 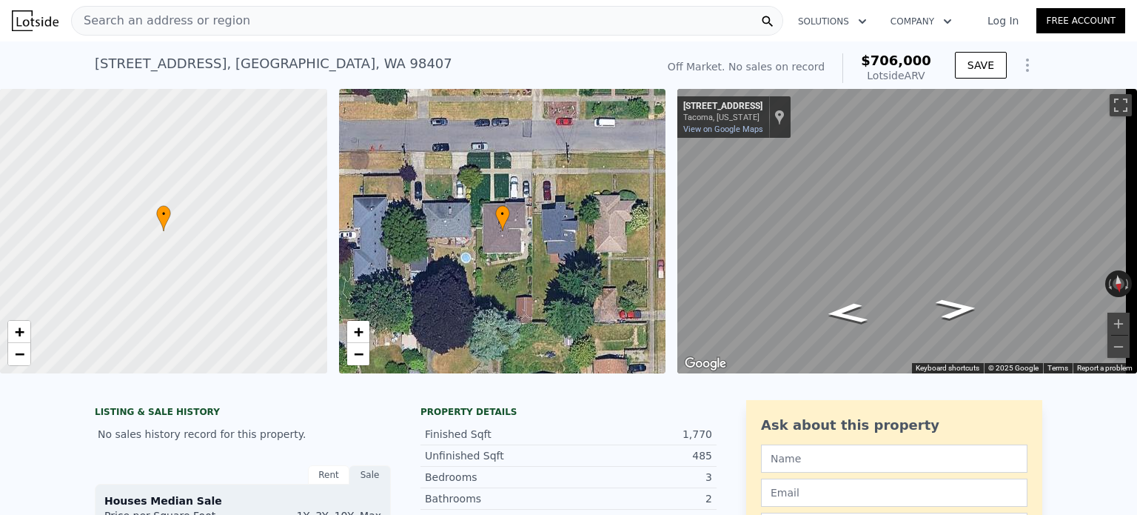 What do you see at coordinates (497, 455) in the screenshot?
I see `div: Unfinished Sqft` at bounding box center [497, 455].